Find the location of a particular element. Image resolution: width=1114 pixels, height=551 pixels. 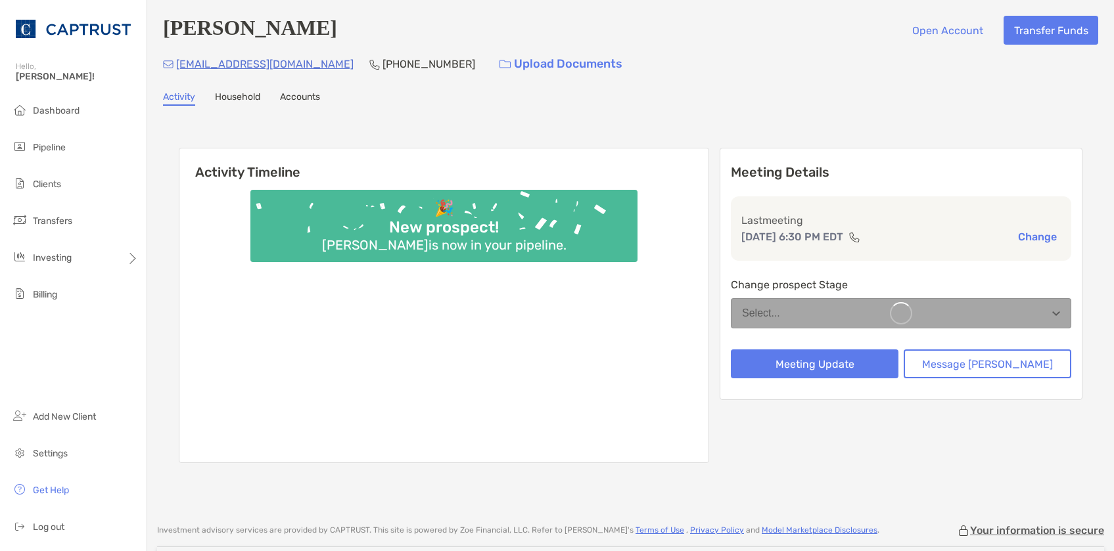

span: Dashboard is located at coordinates (56, 110).